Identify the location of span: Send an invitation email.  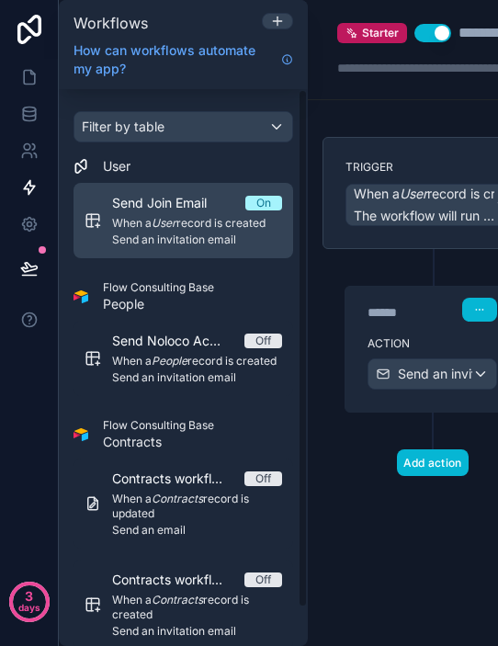
(434, 374).